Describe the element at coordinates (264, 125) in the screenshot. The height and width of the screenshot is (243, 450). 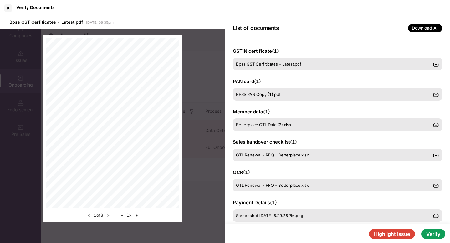
I see `span: Betterplace GTL Data (2).xlsx` at that location.